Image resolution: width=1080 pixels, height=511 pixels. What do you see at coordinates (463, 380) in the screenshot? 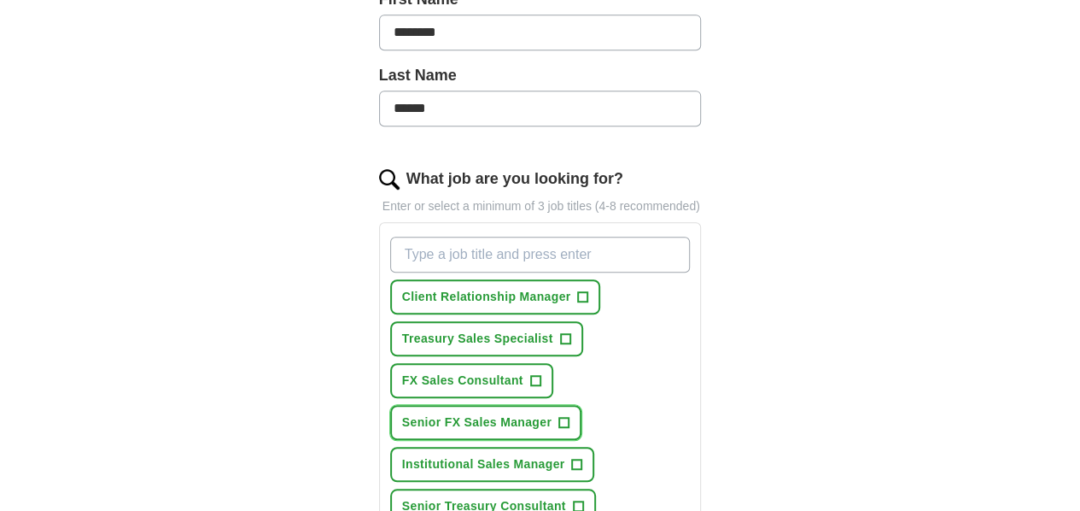
I see `span: FX Sales Consultant` at bounding box center [463, 380].